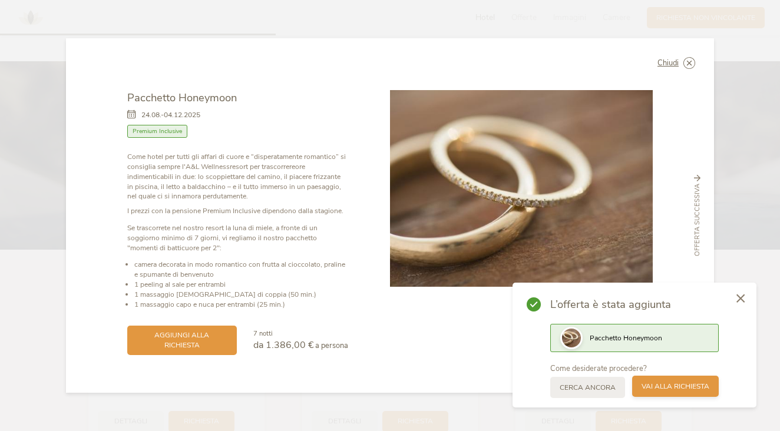  What do you see at coordinates (241, 270) in the screenshot?
I see `li: camera decorata in modo romantico con frutta al cioccolato, praline e spumante di benvenuto` at bounding box center [241, 270].